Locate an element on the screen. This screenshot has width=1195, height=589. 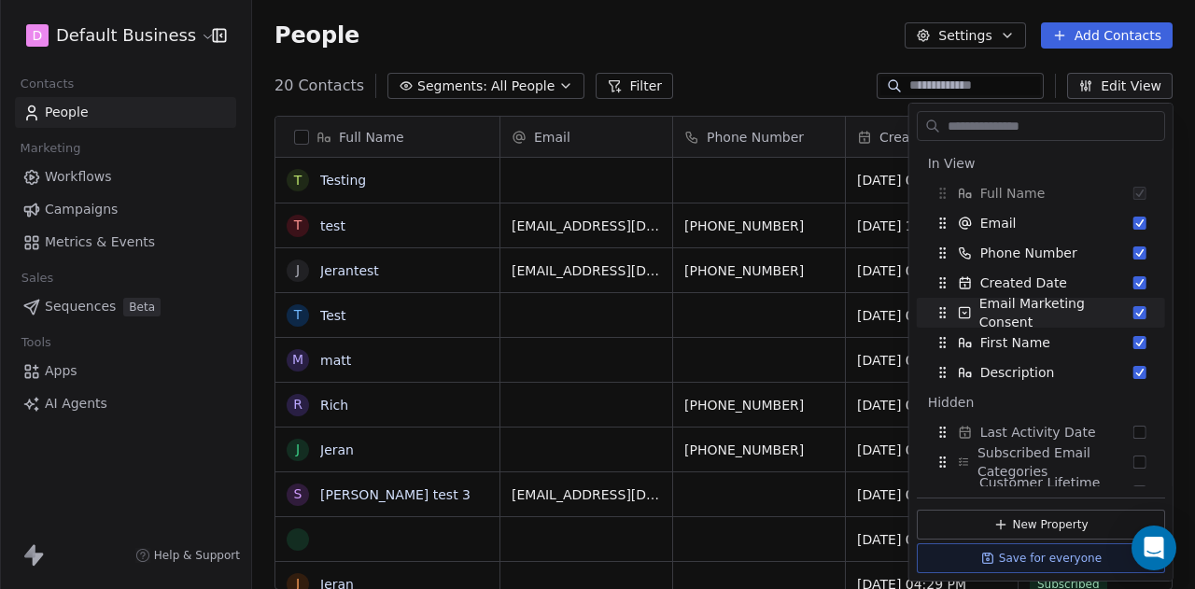
span: Marketing is located at coordinates (50, 148).